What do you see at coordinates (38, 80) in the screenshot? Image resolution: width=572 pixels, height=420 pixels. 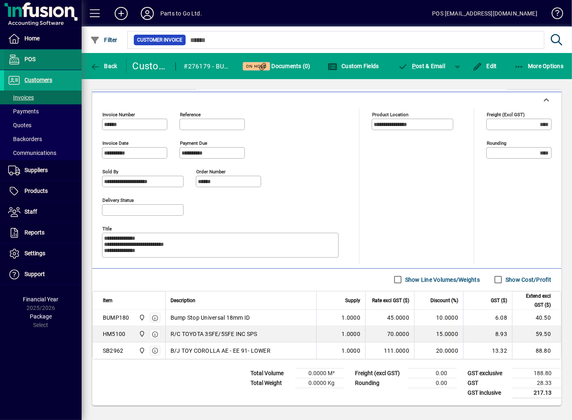 I see `span: Customers` at bounding box center [38, 80].